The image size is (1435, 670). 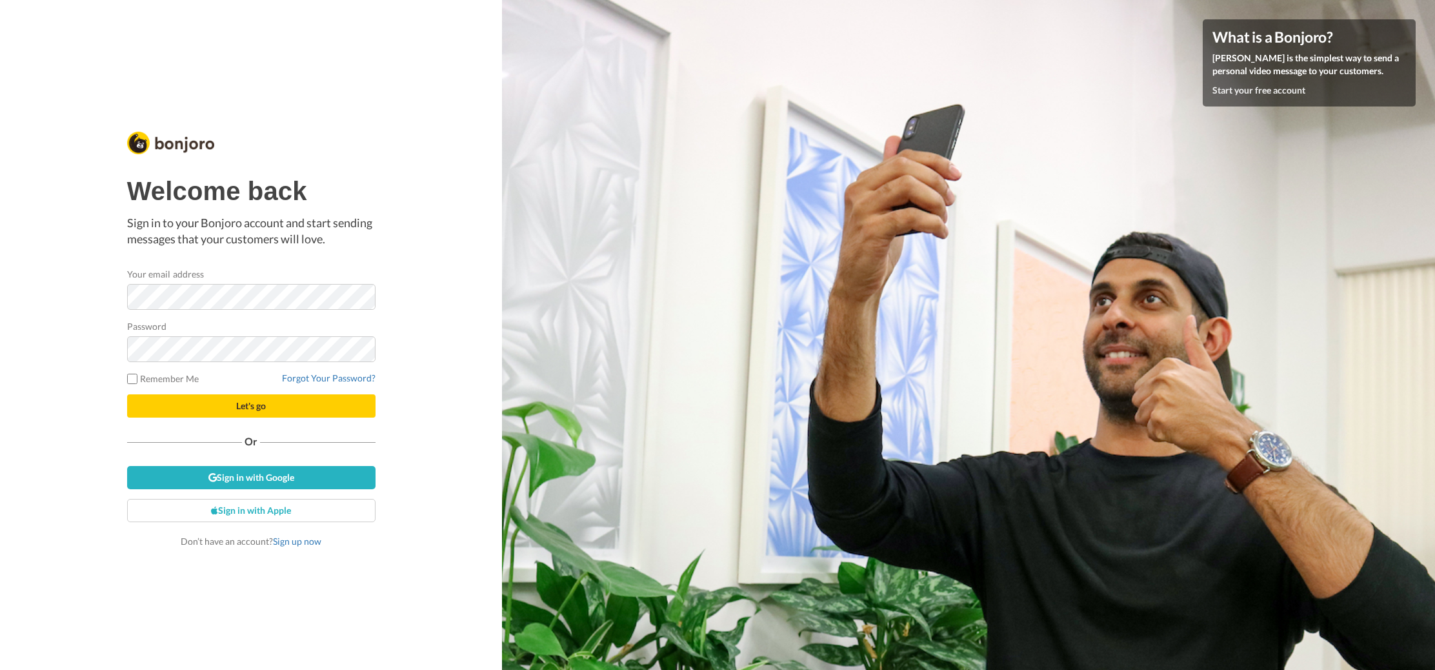 I want to click on button: Let's go, so click(x=251, y=406).